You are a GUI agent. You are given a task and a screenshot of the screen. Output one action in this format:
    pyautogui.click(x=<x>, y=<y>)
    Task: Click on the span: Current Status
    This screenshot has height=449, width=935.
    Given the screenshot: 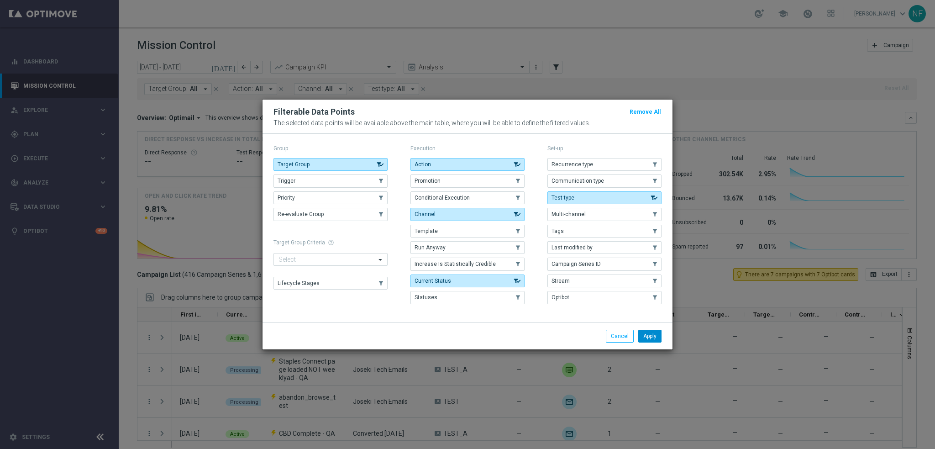 What is the action you would take?
    pyautogui.click(x=433, y=281)
    